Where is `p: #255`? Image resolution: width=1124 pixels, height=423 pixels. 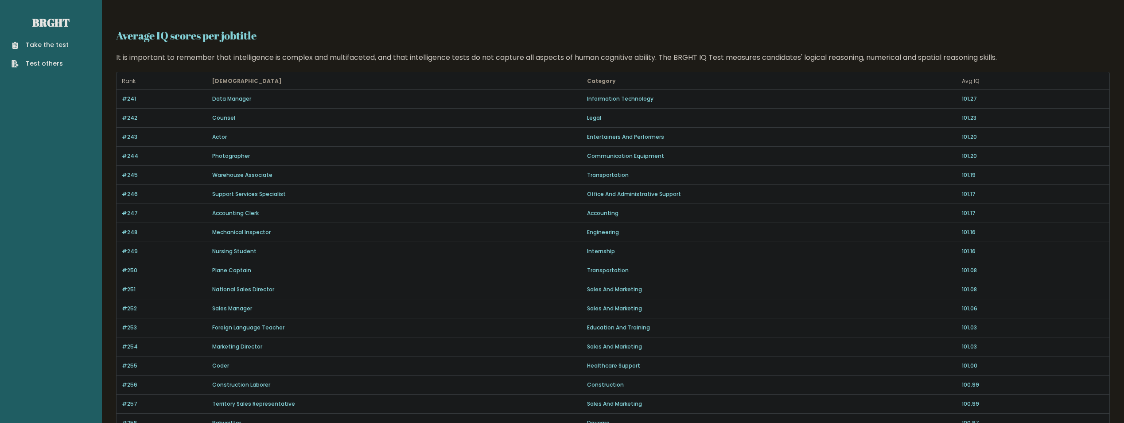 p: #255 is located at coordinates (164, 366).